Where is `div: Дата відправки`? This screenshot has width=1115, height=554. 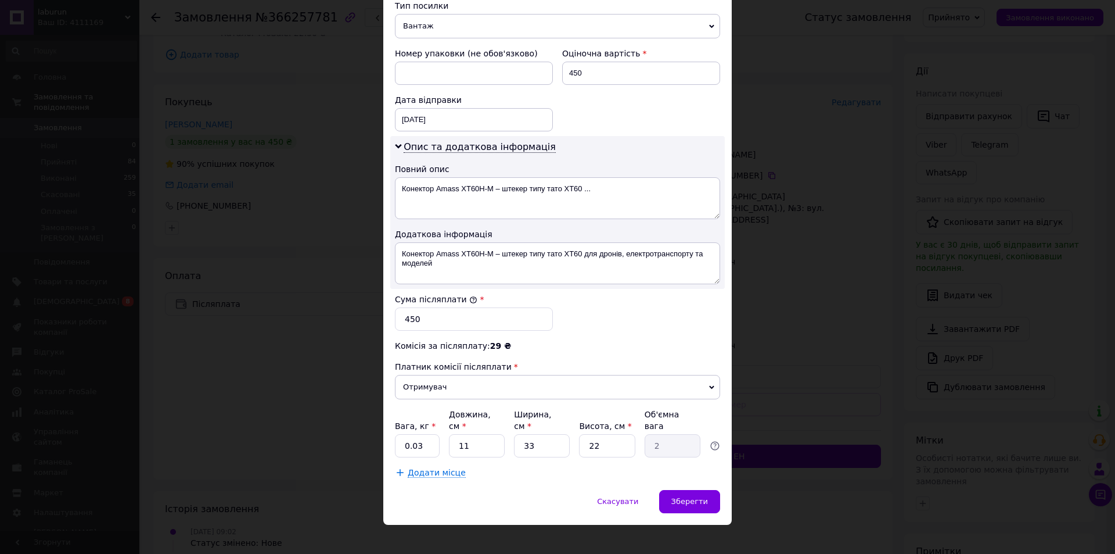 div: Дата відправки is located at coordinates (474, 100).